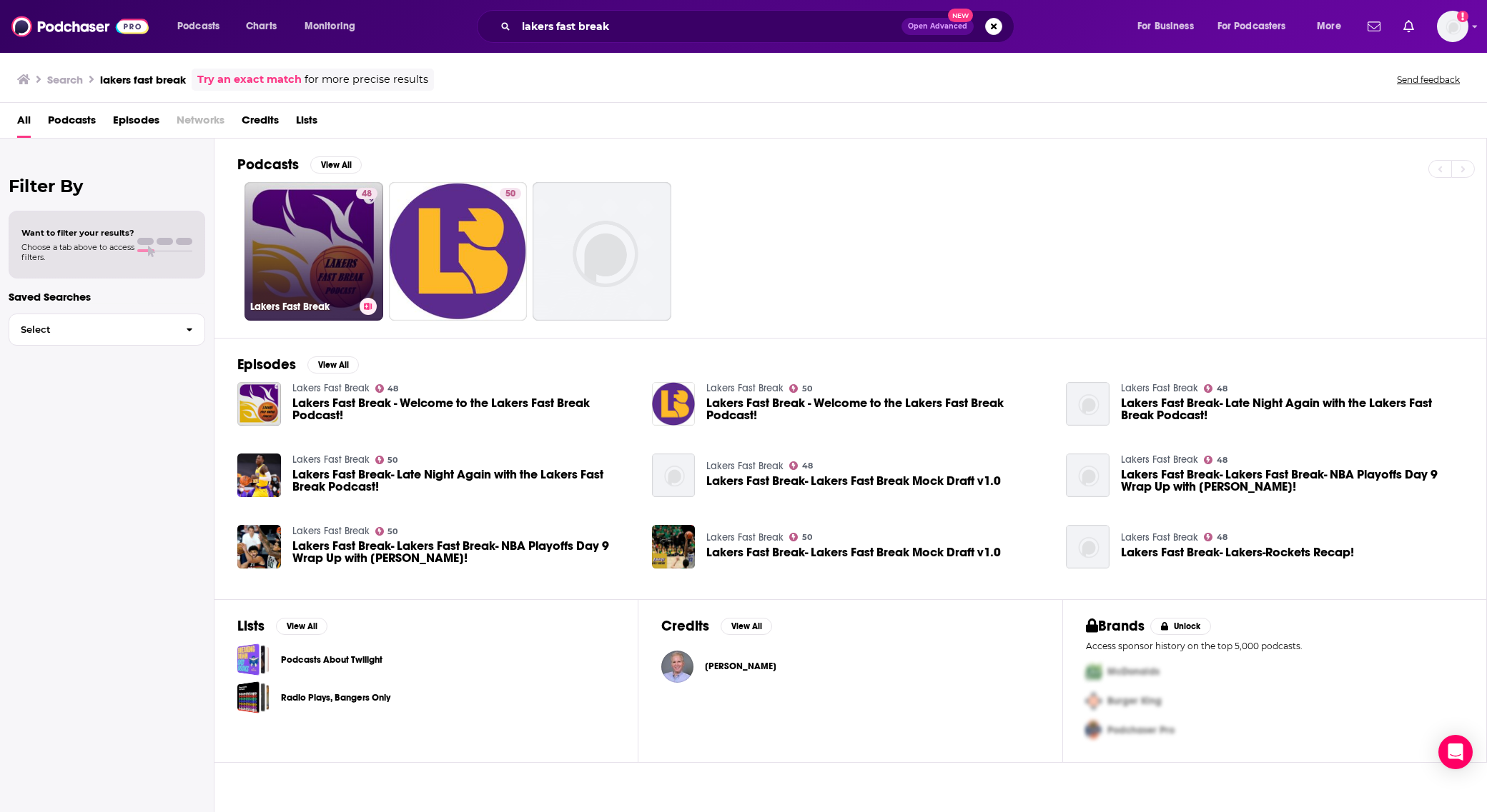 The width and height of the screenshot is (1487, 812). I want to click on img: Third Pro Logo, so click(1093, 730).